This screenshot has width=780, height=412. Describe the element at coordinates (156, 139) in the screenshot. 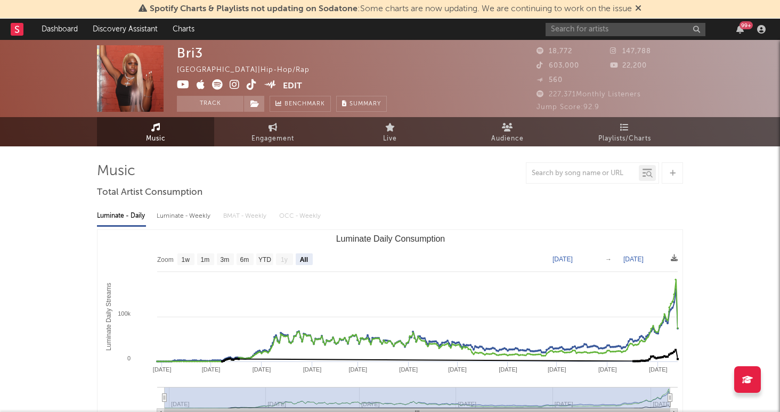

I see `span: Music` at that location.